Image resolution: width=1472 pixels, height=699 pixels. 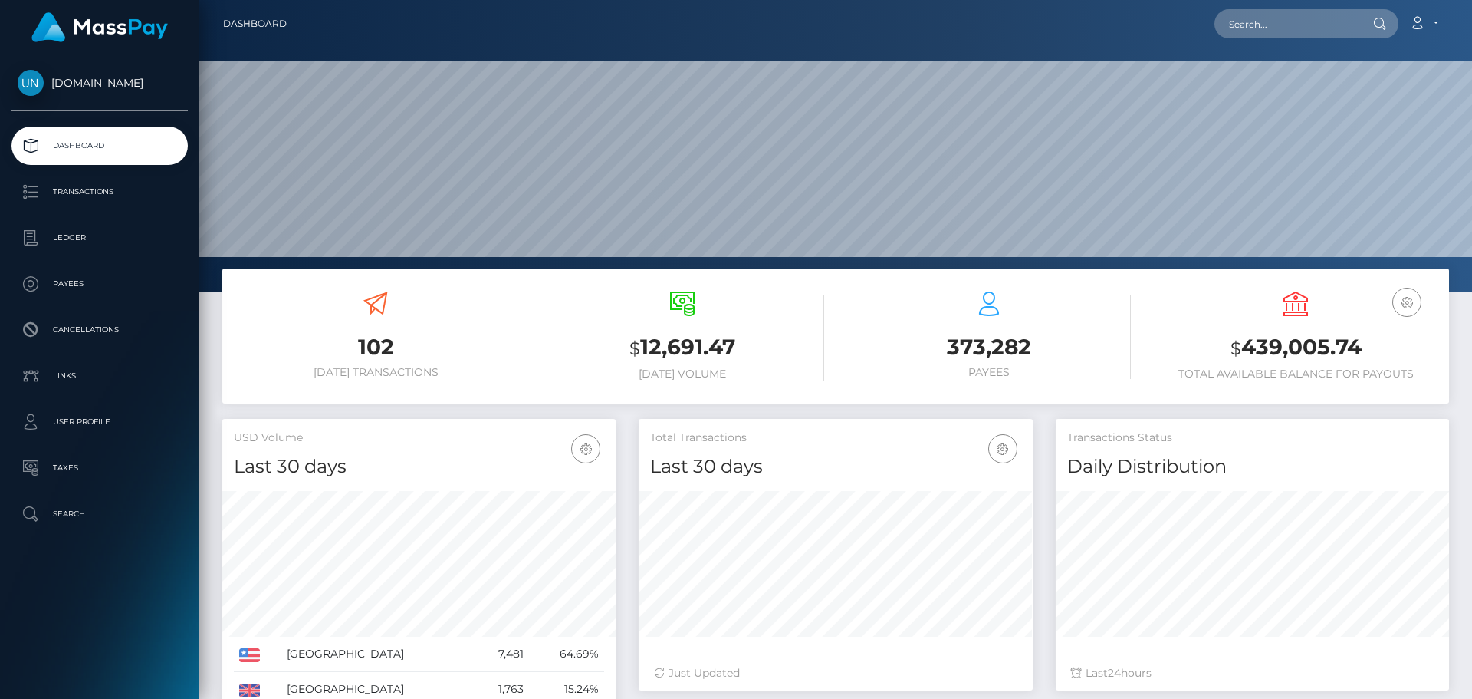 What do you see at coordinates (1252, 673) in the screenshot?
I see `div: Last hours` at bounding box center [1252, 673].